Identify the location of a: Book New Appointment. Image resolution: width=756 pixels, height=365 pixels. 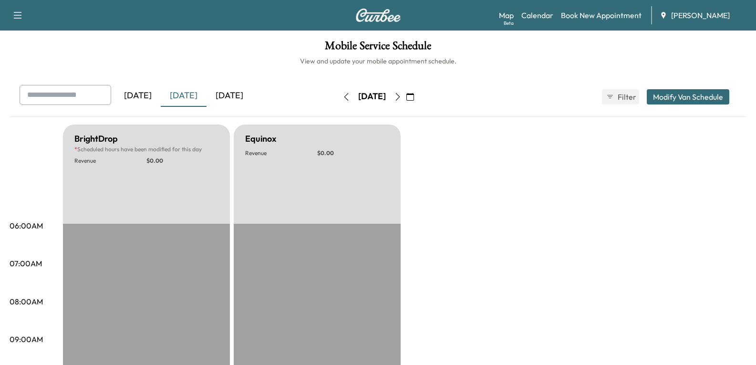
(601, 15).